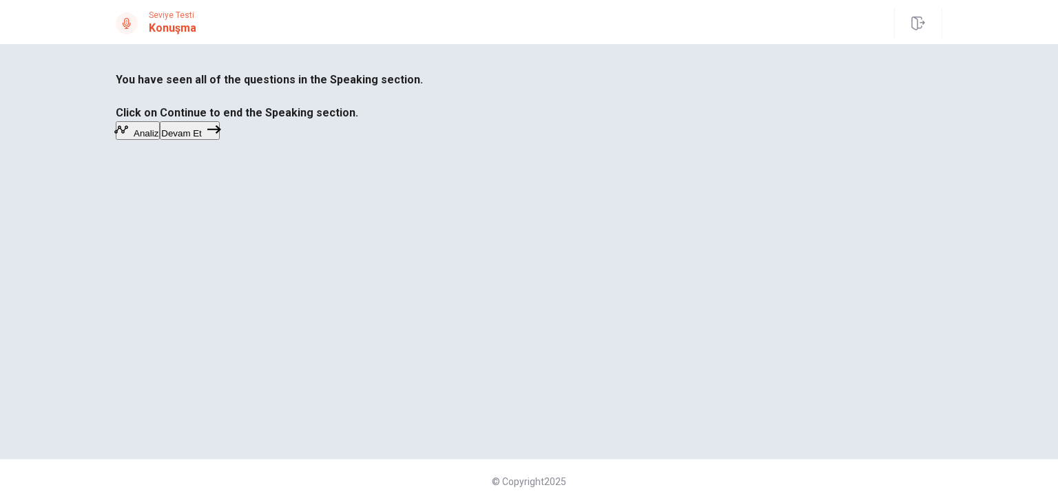  Describe the element at coordinates (189, 130) in the screenshot. I see `button: Devam Et` at that location.